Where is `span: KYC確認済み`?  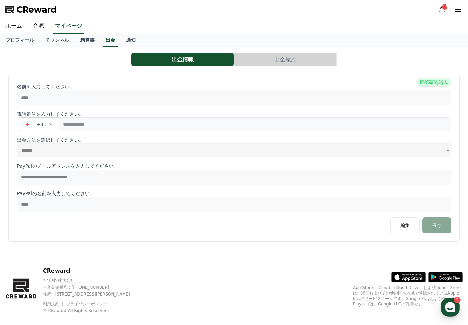
span: KYC確認済み is located at coordinates (434, 82).